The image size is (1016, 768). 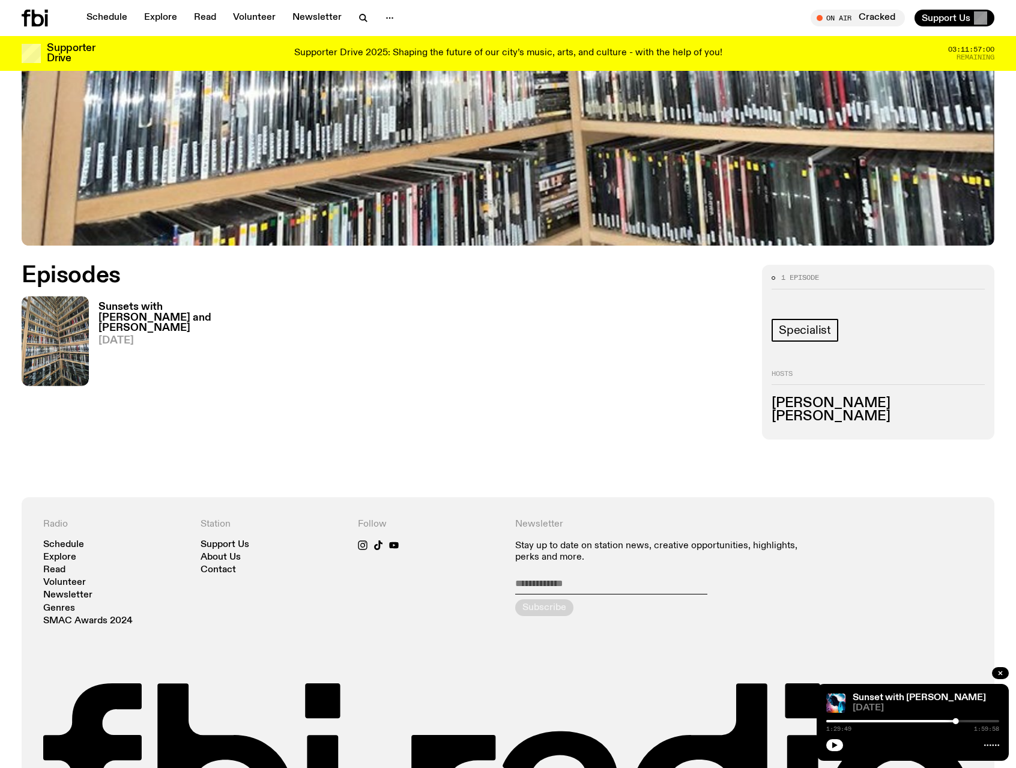 What do you see at coordinates (987, 729) in the screenshot?
I see `span: 1:59:58` at bounding box center [987, 729].